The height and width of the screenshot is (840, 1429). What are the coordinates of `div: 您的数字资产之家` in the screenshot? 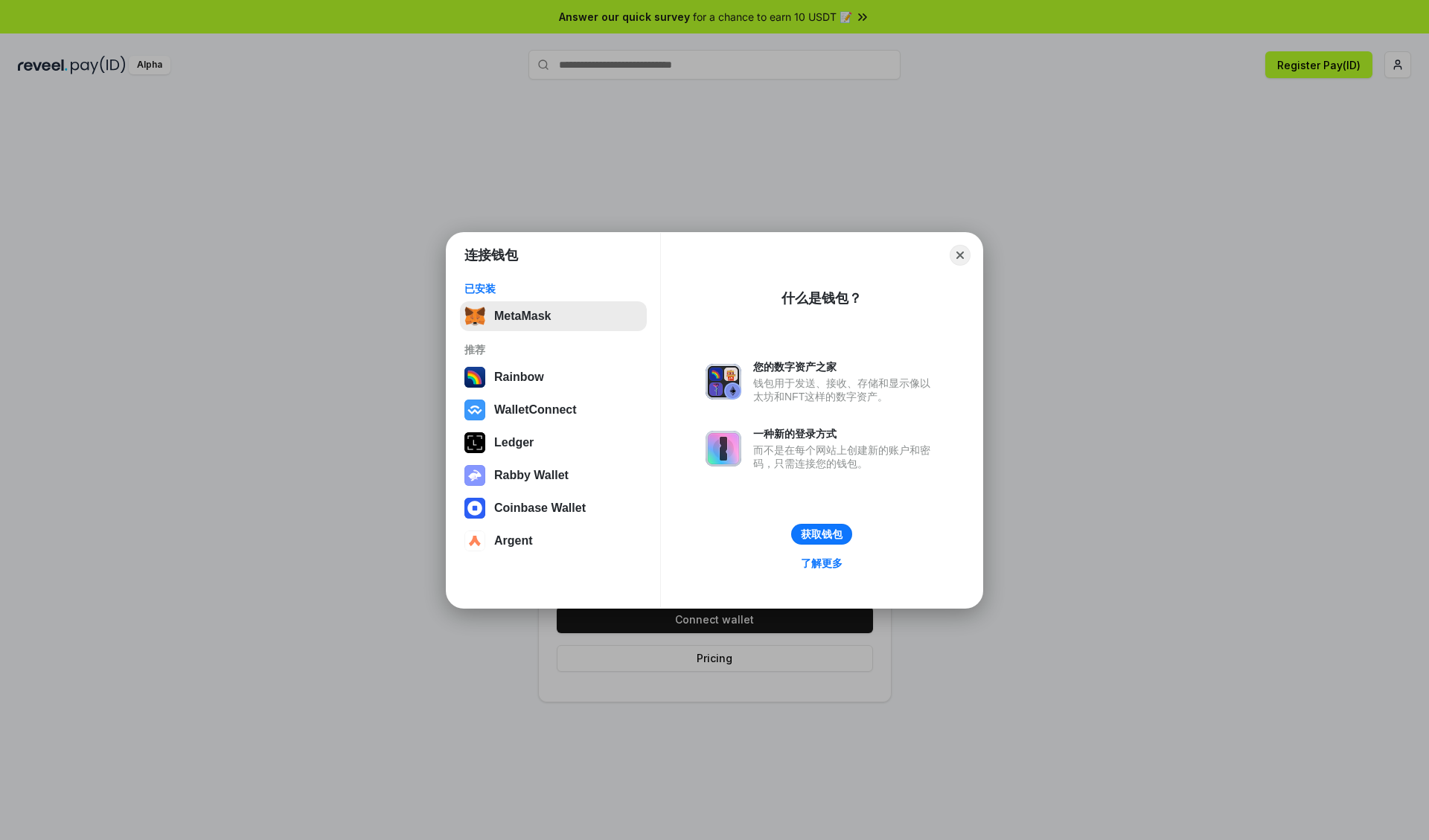 It's located at (846, 367).